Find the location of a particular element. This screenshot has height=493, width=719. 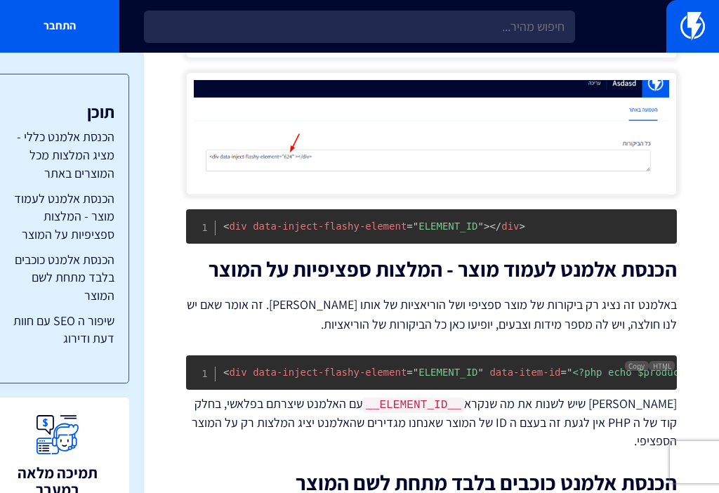

a: הכנסת אלמנט כללי - מציג המלצות מכל המוצרים באתר is located at coordinates (58, 154).